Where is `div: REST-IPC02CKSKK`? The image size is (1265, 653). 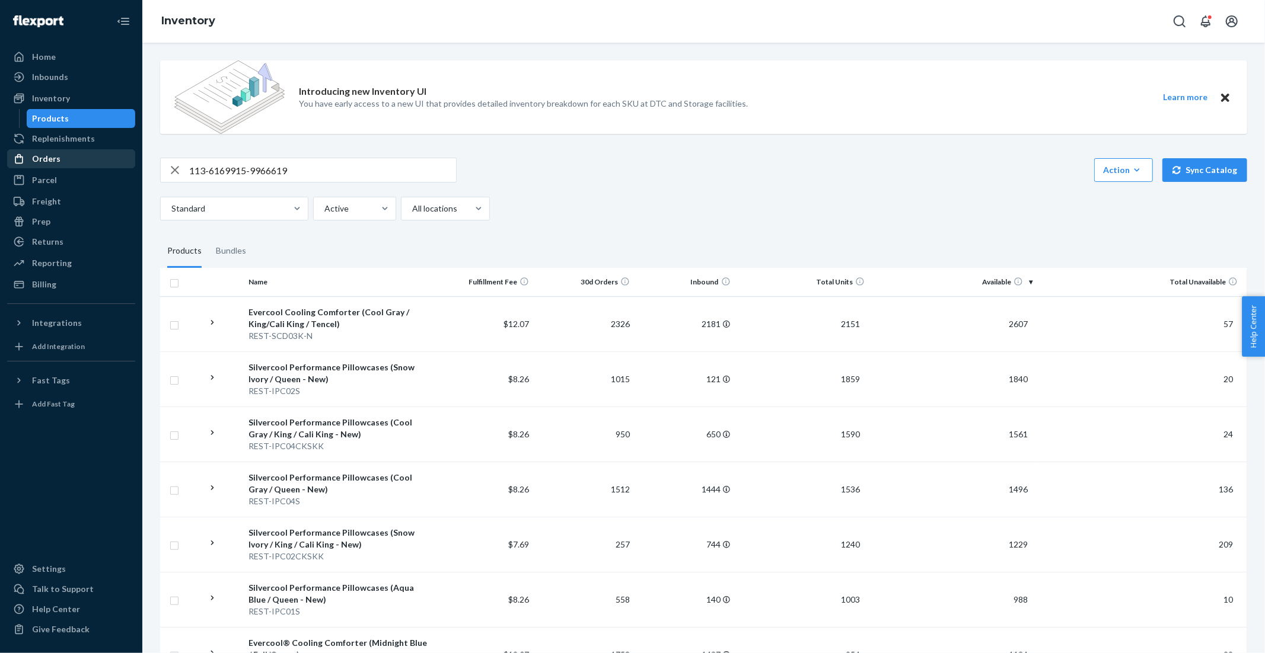
div: REST-IPC02CKSKK is located at coordinates (339, 557).